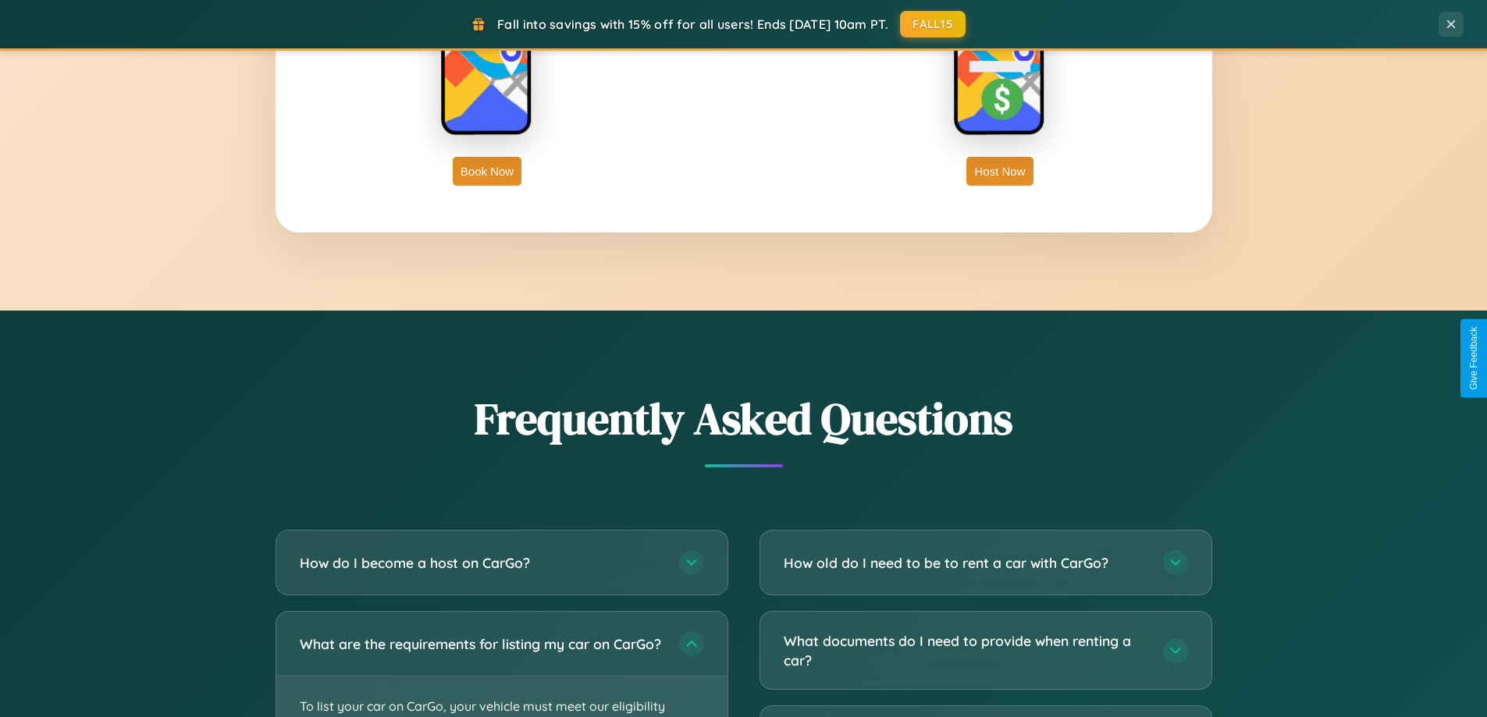 Image resolution: width=1487 pixels, height=717 pixels. Describe the element at coordinates (487, 171) in the screenshot. I see `button: Book Now` at that location.